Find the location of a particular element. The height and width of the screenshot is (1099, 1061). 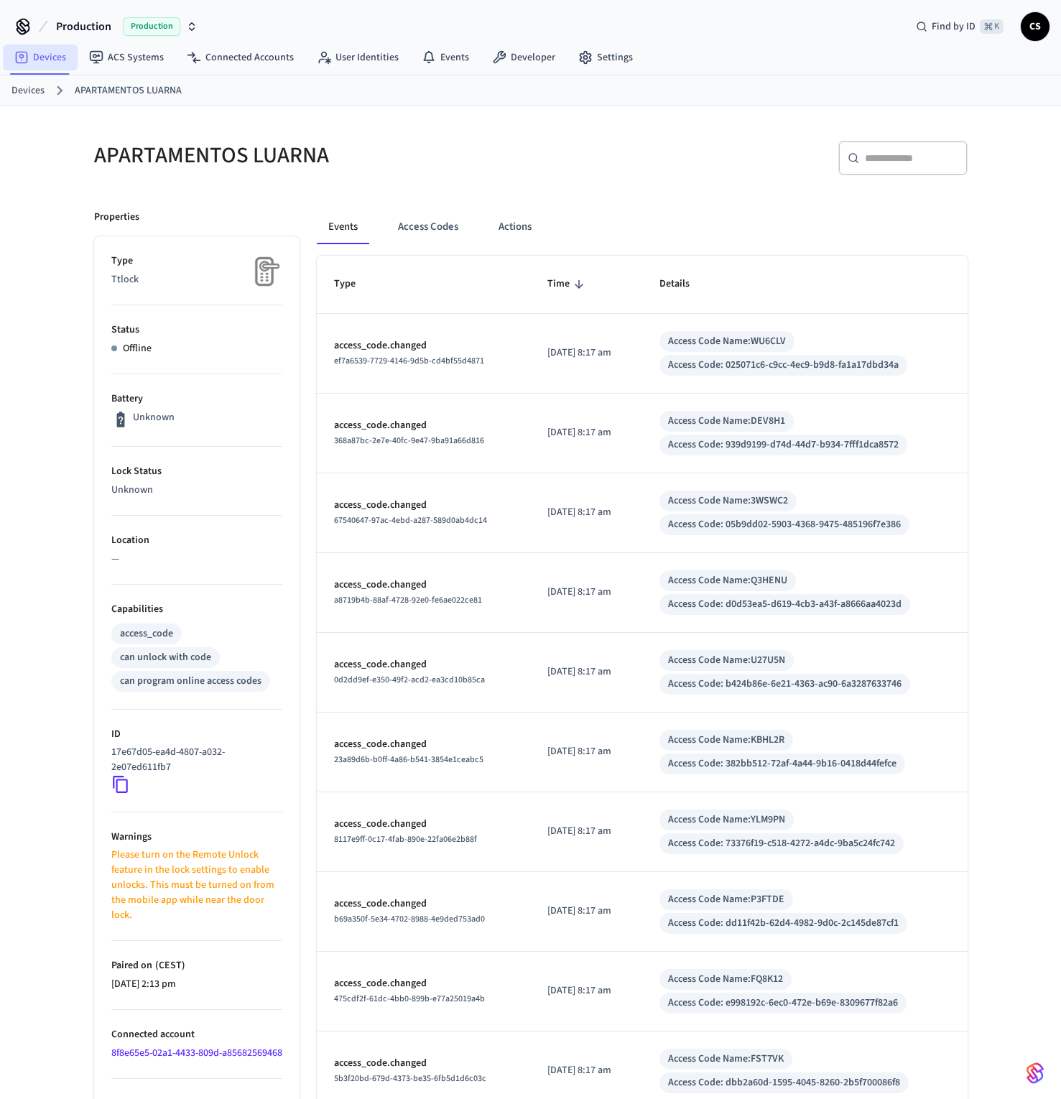

a: Events is located at coordinates (445, 57).